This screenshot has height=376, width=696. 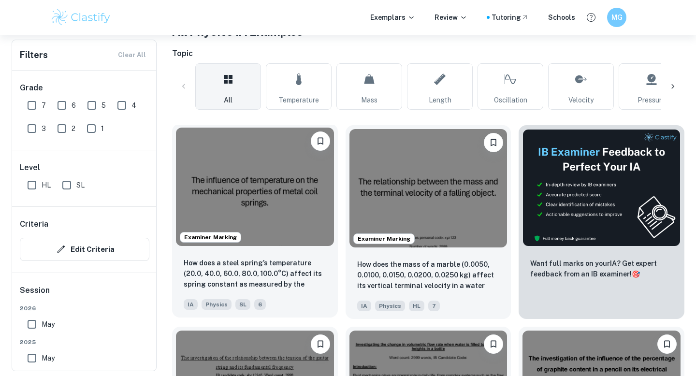 I want to click on a: Clastify logo, so click(x=81, y=17).